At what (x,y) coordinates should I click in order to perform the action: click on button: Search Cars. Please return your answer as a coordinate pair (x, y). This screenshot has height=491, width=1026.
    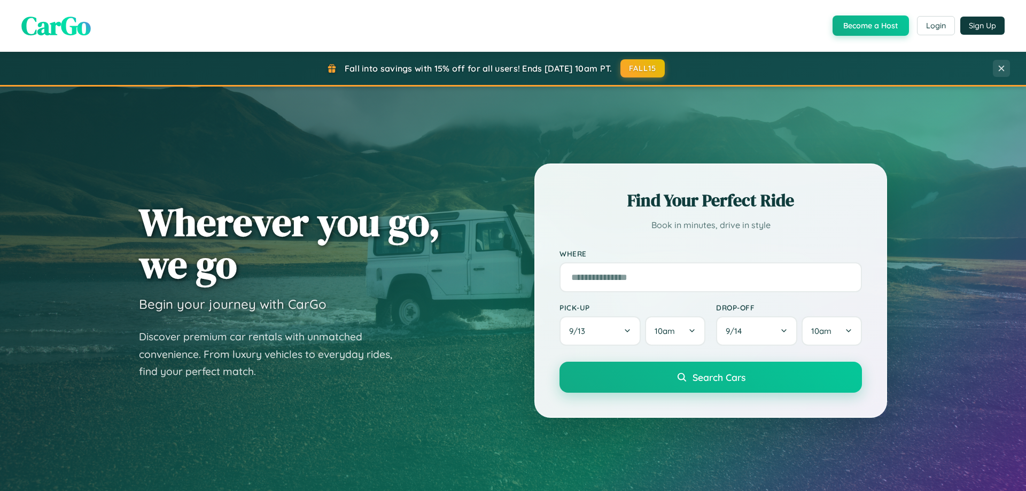
    Looking at the image, I should click on (711, 377).